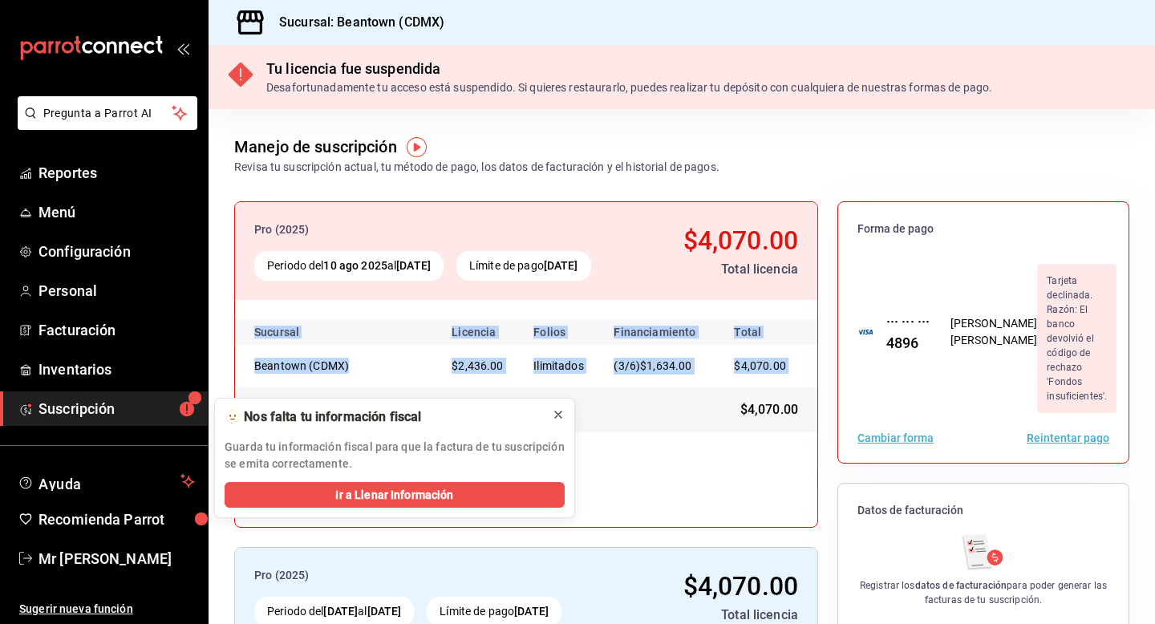 This screenshot has height=624, width=1155. What do you see at coordinates (984, 229) in the screenshot?
I see `span: Forma de pago` at bounding box center [984, 229].